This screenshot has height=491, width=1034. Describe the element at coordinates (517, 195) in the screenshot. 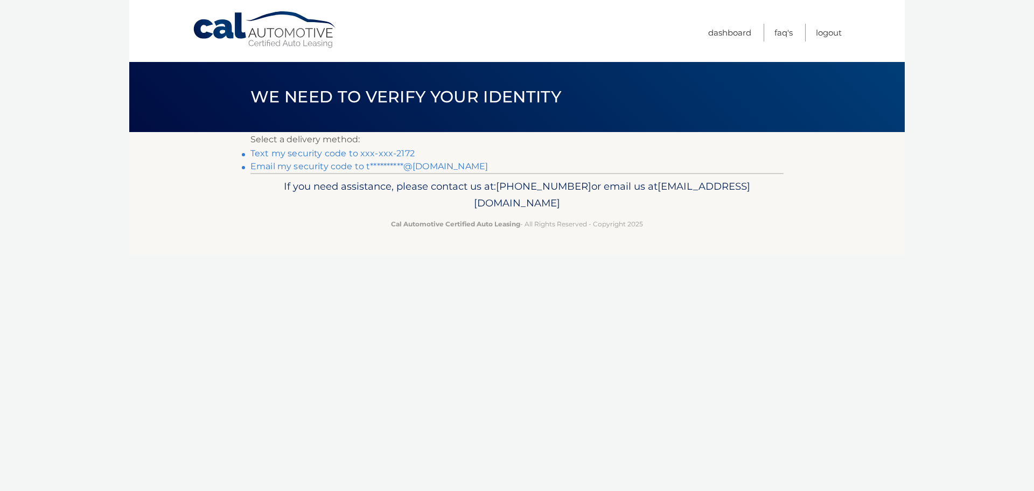

I see `p: If you need assistance, please contact us at: or email us at` at that location.